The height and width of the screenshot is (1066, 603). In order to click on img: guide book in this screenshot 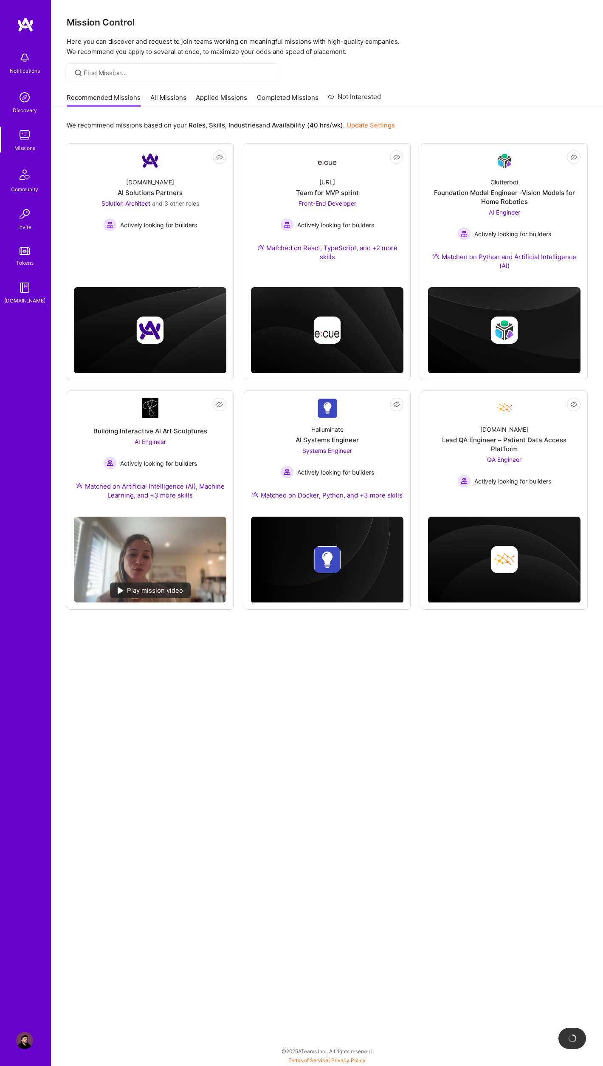, I will do `click(25, 288)`.